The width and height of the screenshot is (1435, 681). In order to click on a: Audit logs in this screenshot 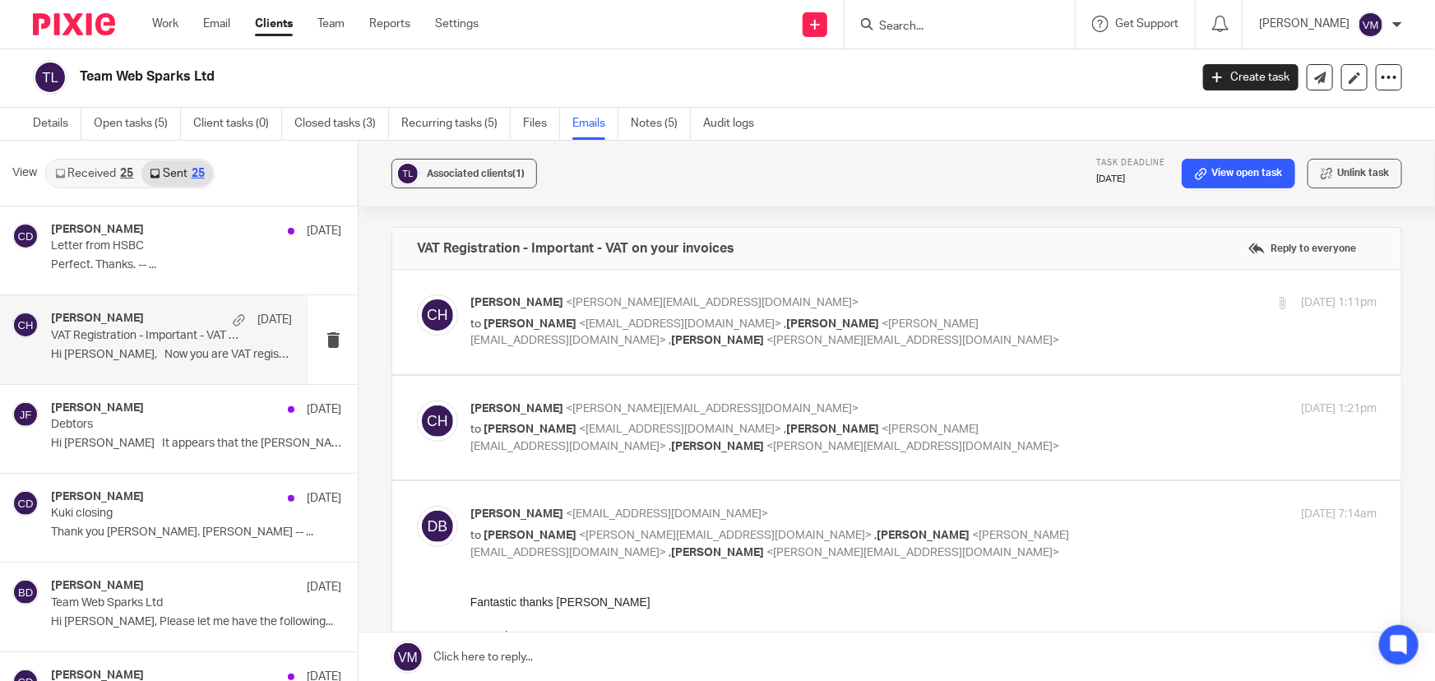, I will do `click(734, 123)`.